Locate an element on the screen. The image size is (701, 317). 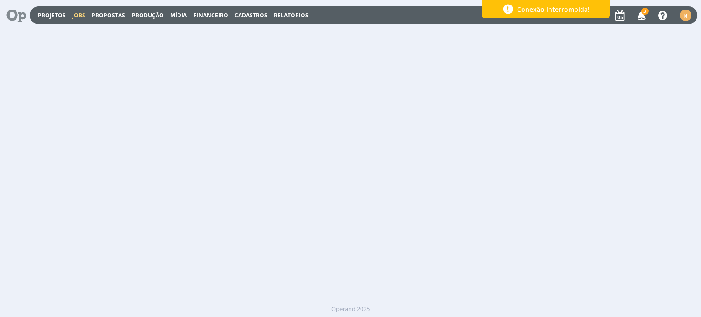
a: Jobs is located at coordinates (79, 15).